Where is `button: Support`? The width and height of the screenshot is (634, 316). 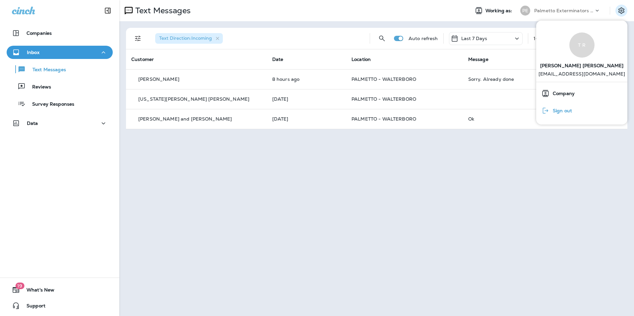
button: Support is located at coordinates (60, 306).